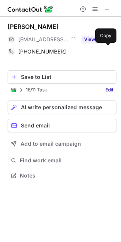  Describe the element at coordinates (62, 144) in the screenshot. I see `button: Add to email campaign` at that location.